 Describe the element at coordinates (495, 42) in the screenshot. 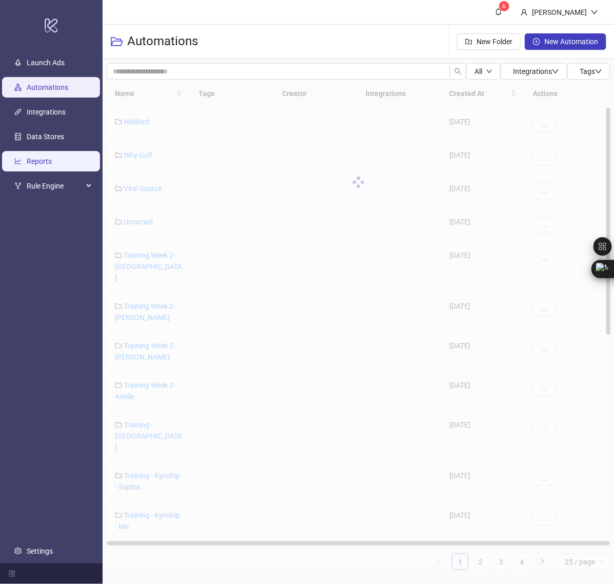

I see `span: New Folder` at that location.